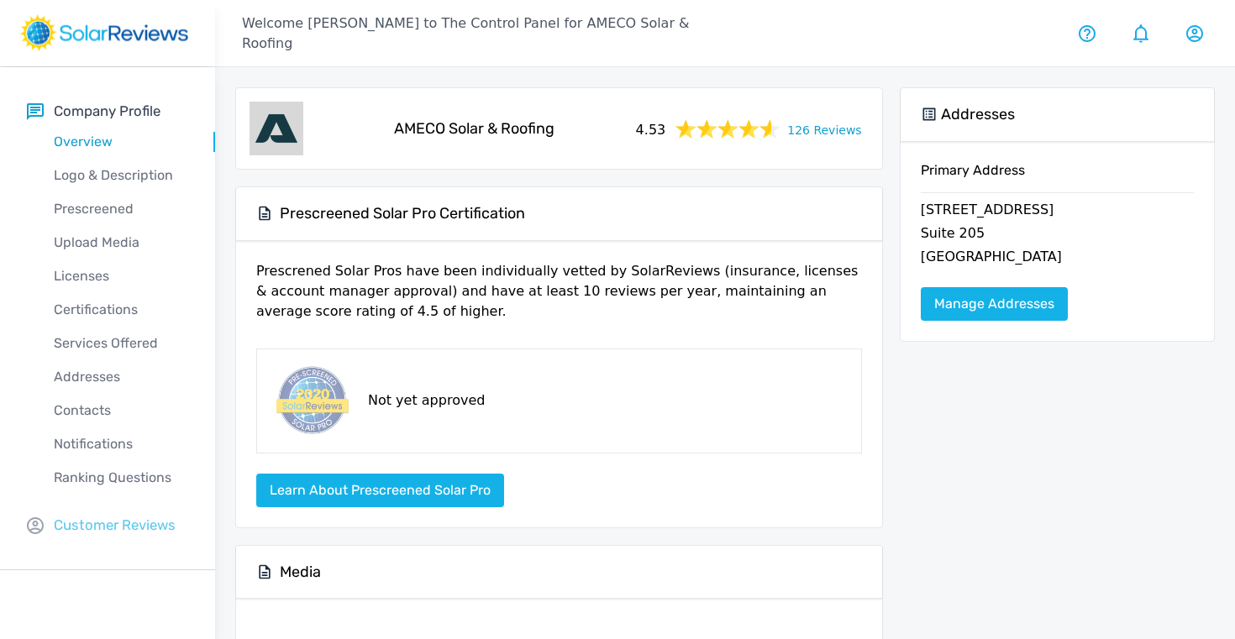 This screenshot has height=639, width=1235. What do you see at coordinates (978, 114) in the screenshot?
I see `h5: Addresses` at bounding box center [978, 114].